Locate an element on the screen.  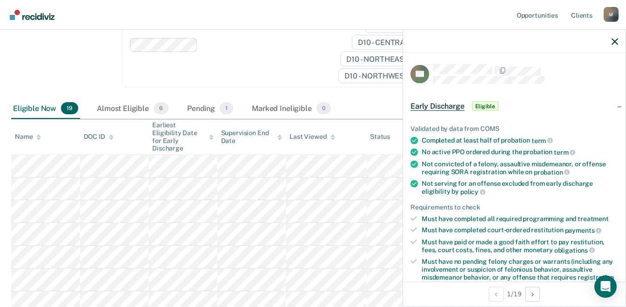
span: 0 is located at coordinates (323, 108).